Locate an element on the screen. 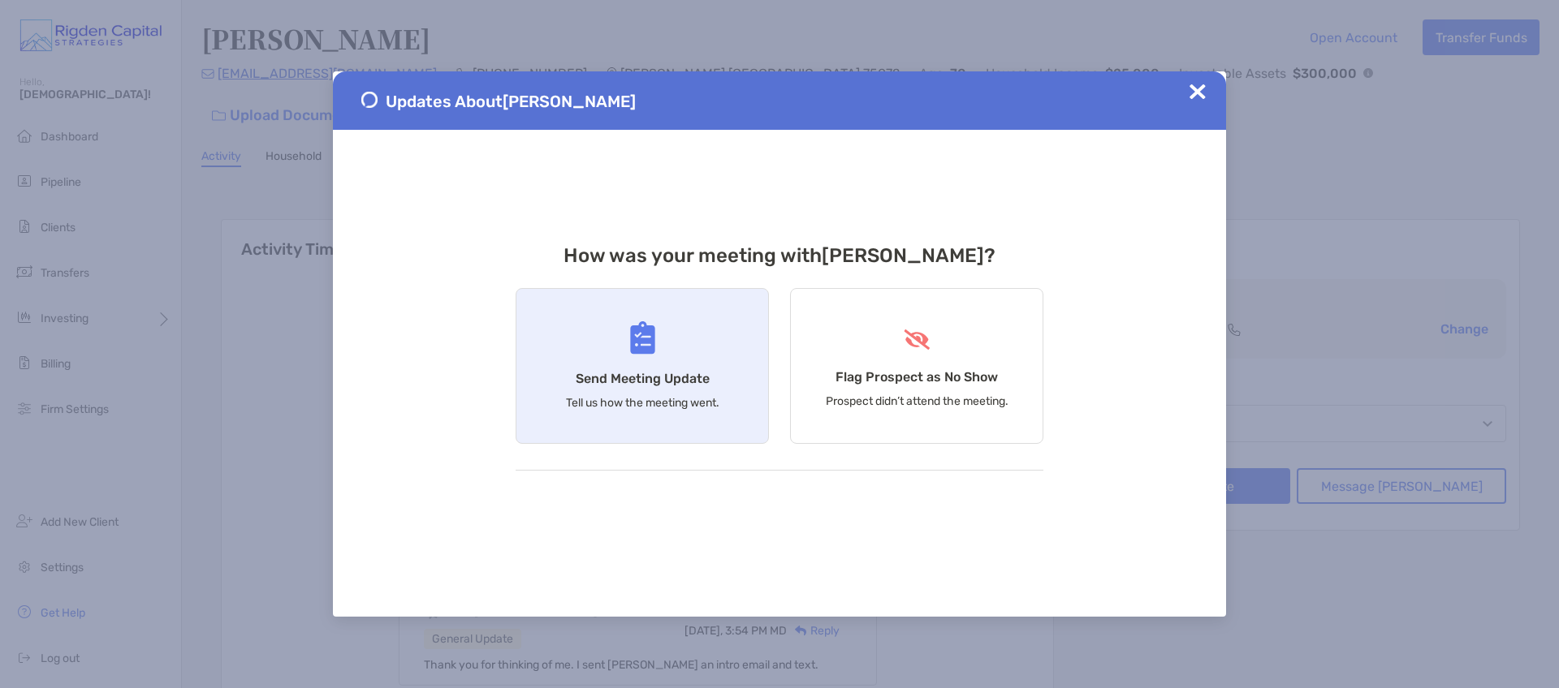 This screenshot has height=688, width=1559. img: Close Updates Zoe is located at coordinates (1197, 92).